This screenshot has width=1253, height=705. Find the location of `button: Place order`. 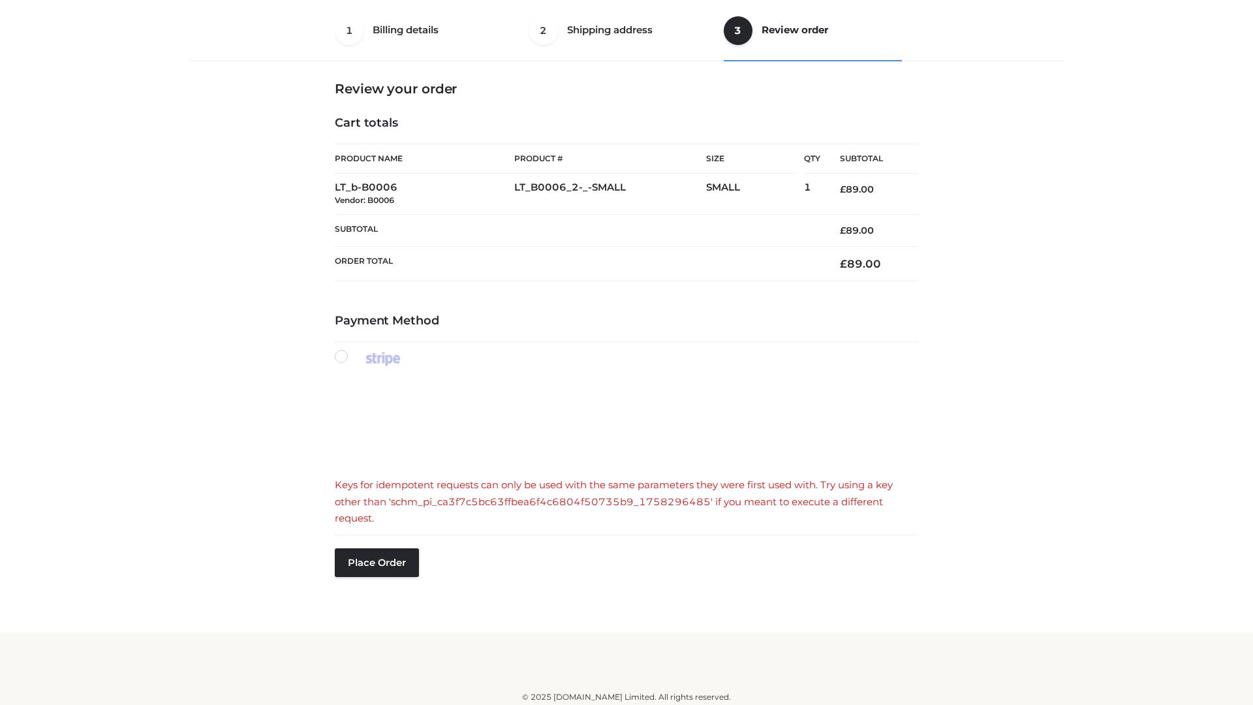

button: Place order is located at coordinates (377, 563).